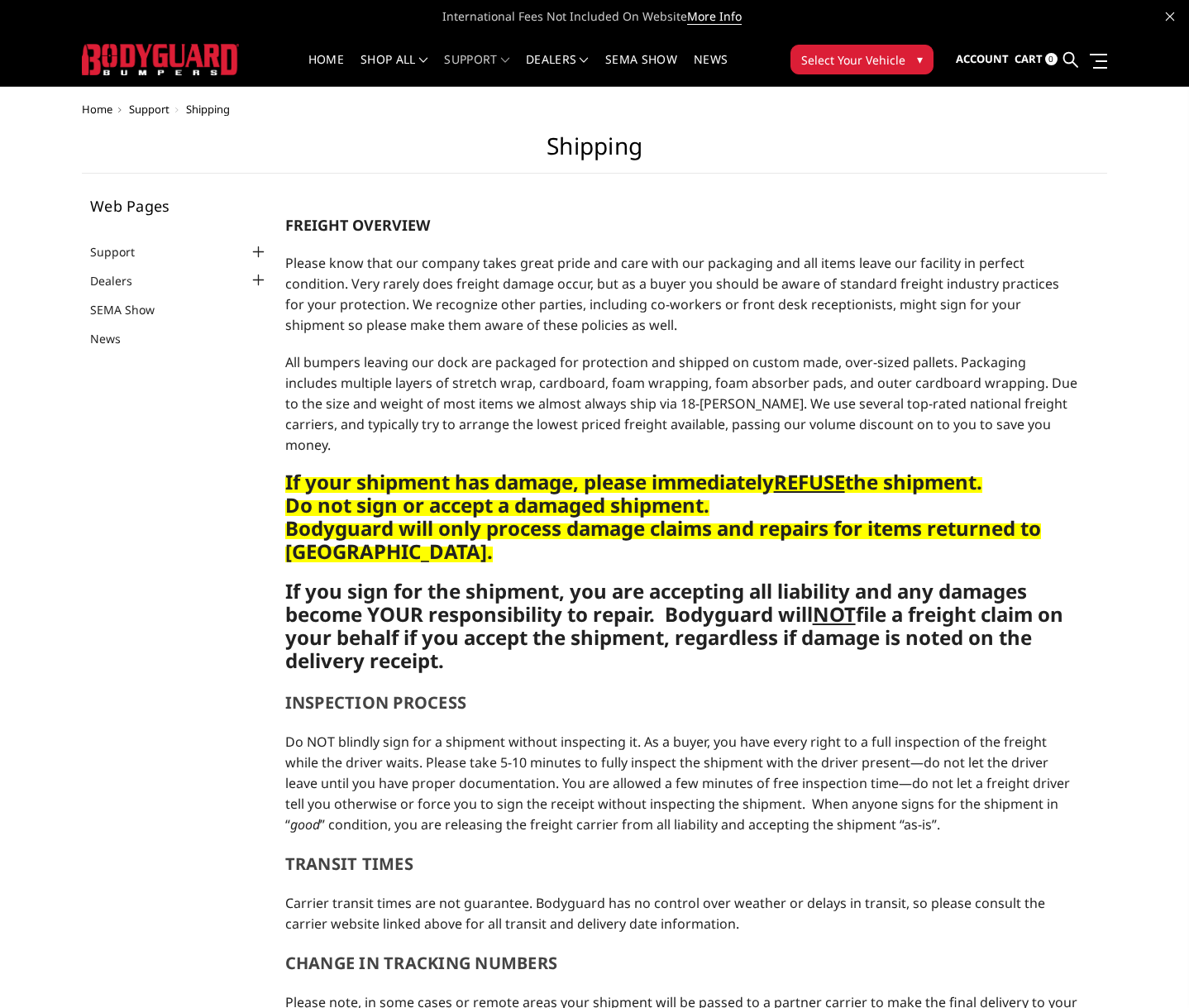  I want to click on h1: Shipping, so click(594, 153).